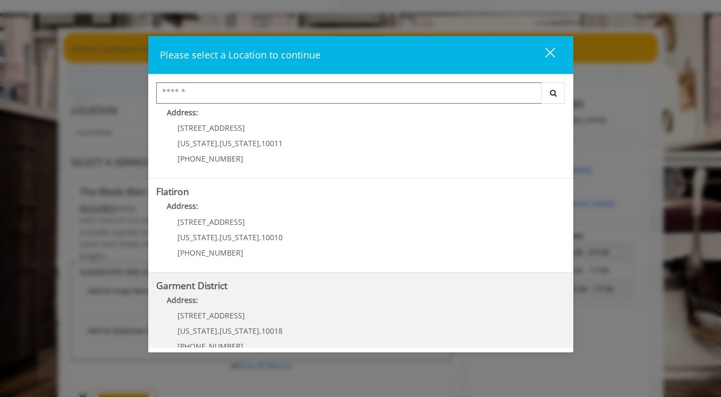 This screenshot has height=397, width=721. I want to click on input: Search Center, so click(349, 93).